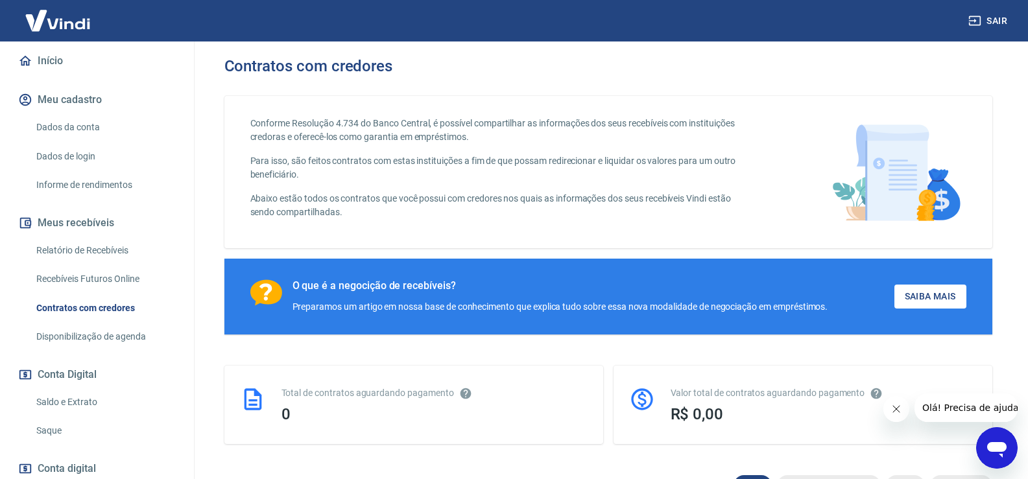 Image resolution: width=1028 pixels, height=479 pixels. Describe the element at coordinates (435, 414) in the screenshot. I see `div: 0` at that location.